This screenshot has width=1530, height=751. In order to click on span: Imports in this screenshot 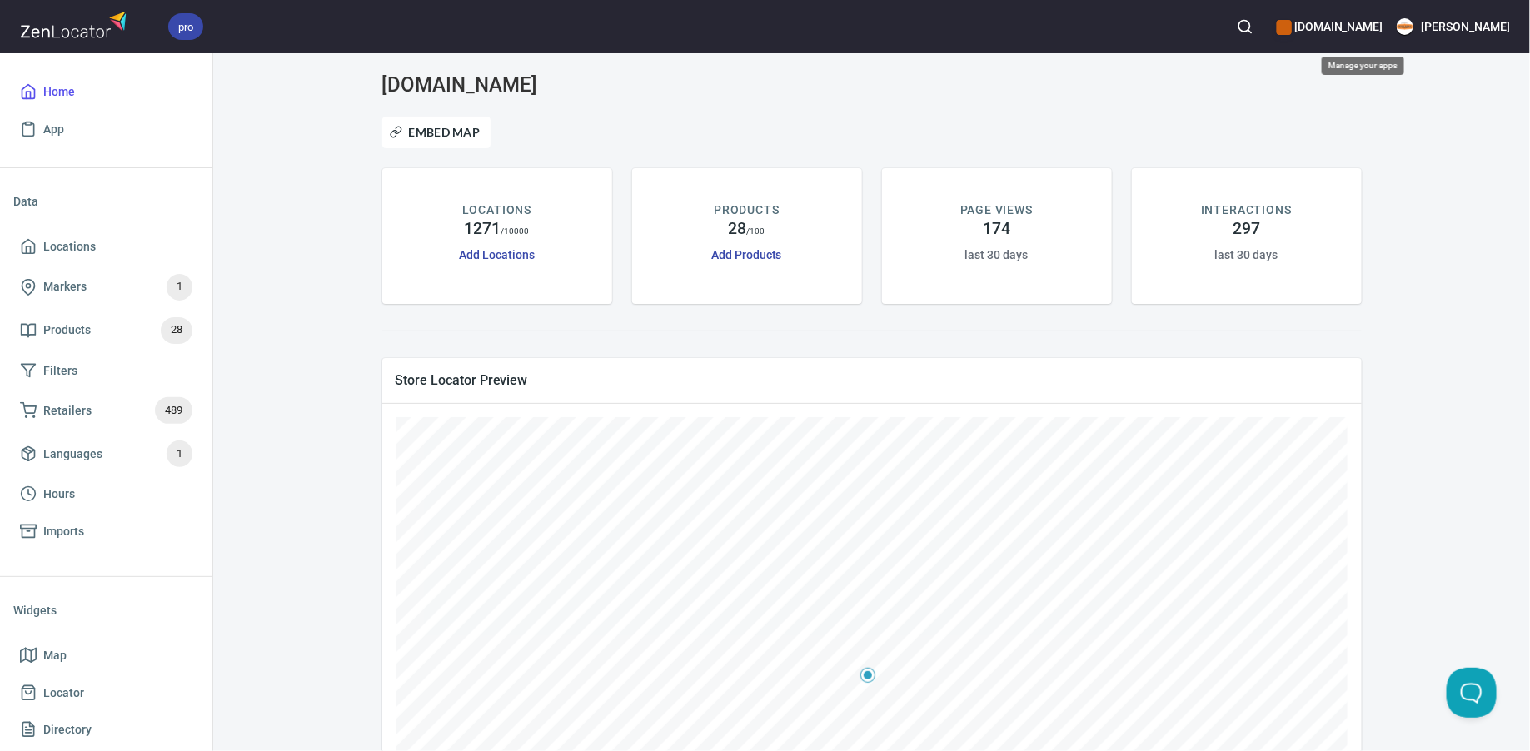, I will do `click(63, 531)`.